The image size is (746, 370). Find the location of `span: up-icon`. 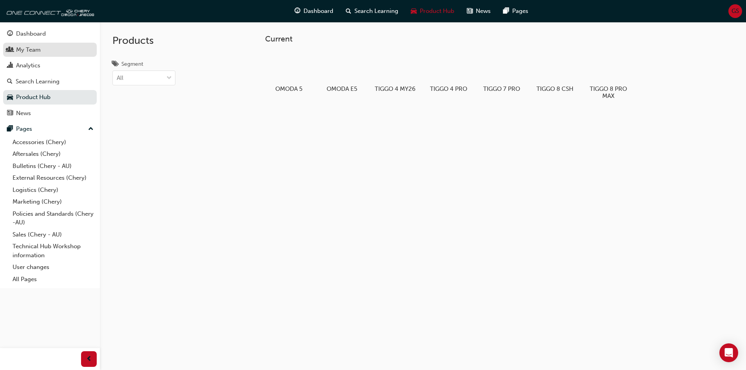

span: up-icon is located at coordinates (91, 129).